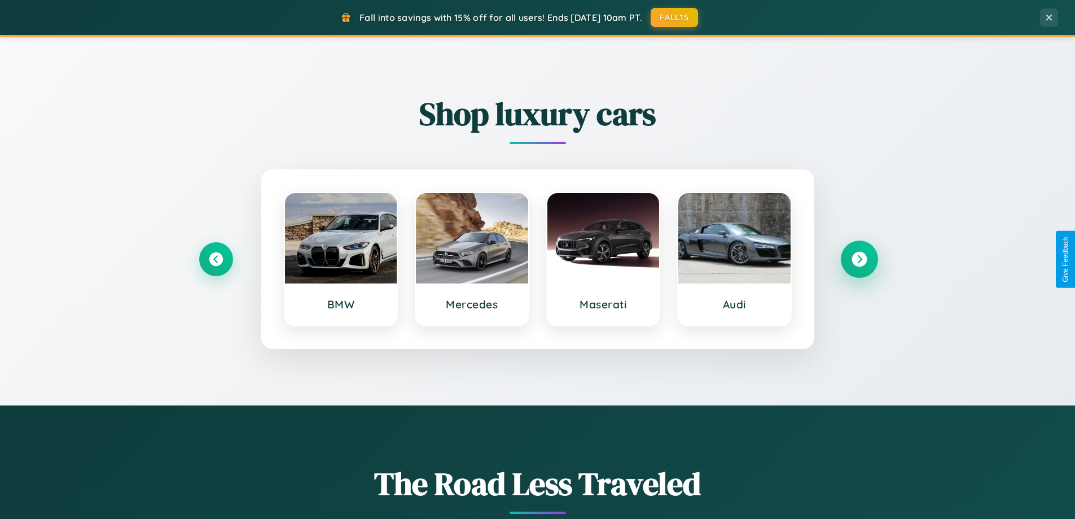 The image size is (1075, 519). I want to click on h3: Audi, so click(734, 304).